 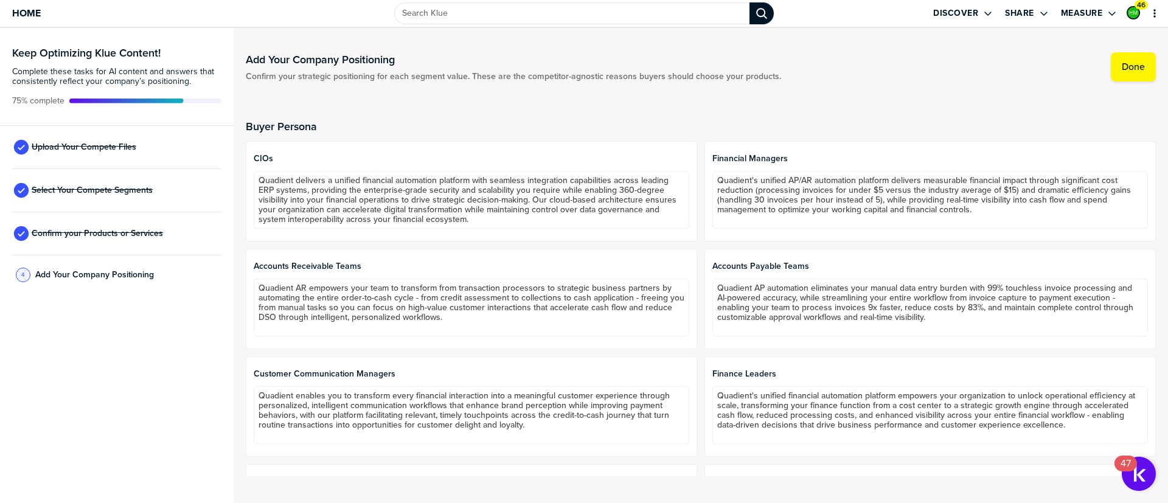 I want to click on textarea: Quadient delivers a unified financial automation platform with seamless integration capabilities ..., so click(x=472, y=200).